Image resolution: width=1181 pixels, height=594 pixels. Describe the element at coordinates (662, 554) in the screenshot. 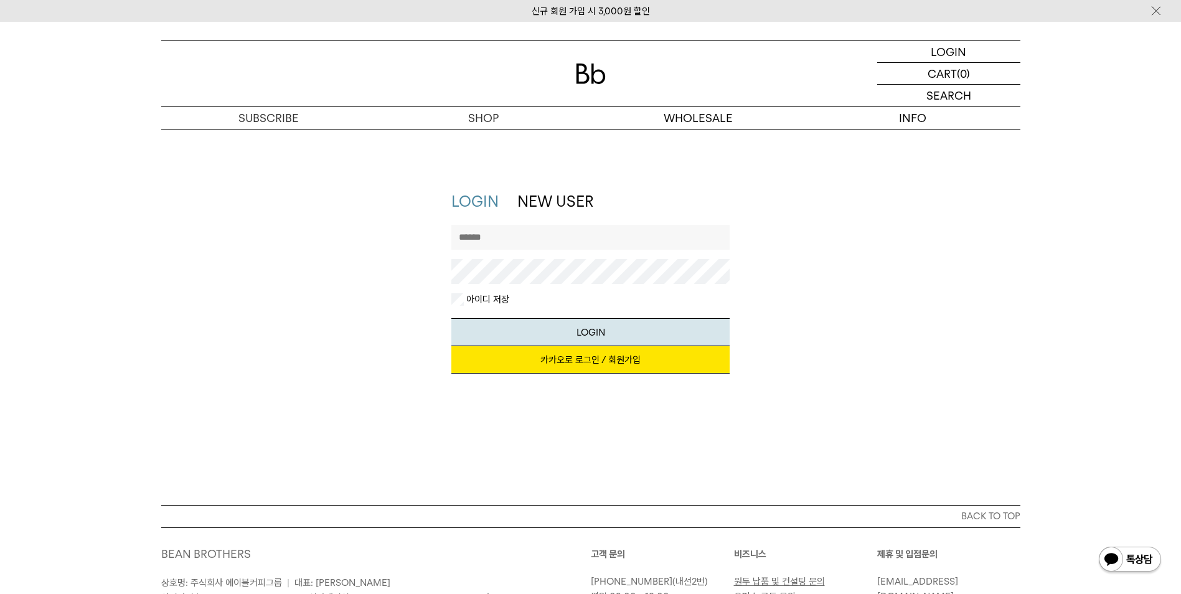

I see `p: 고객 문의` at that location.